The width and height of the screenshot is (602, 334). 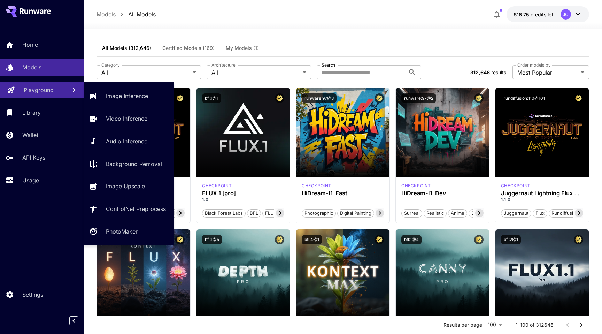 I want to click on p: Results per page, so click(x=463, y=325).